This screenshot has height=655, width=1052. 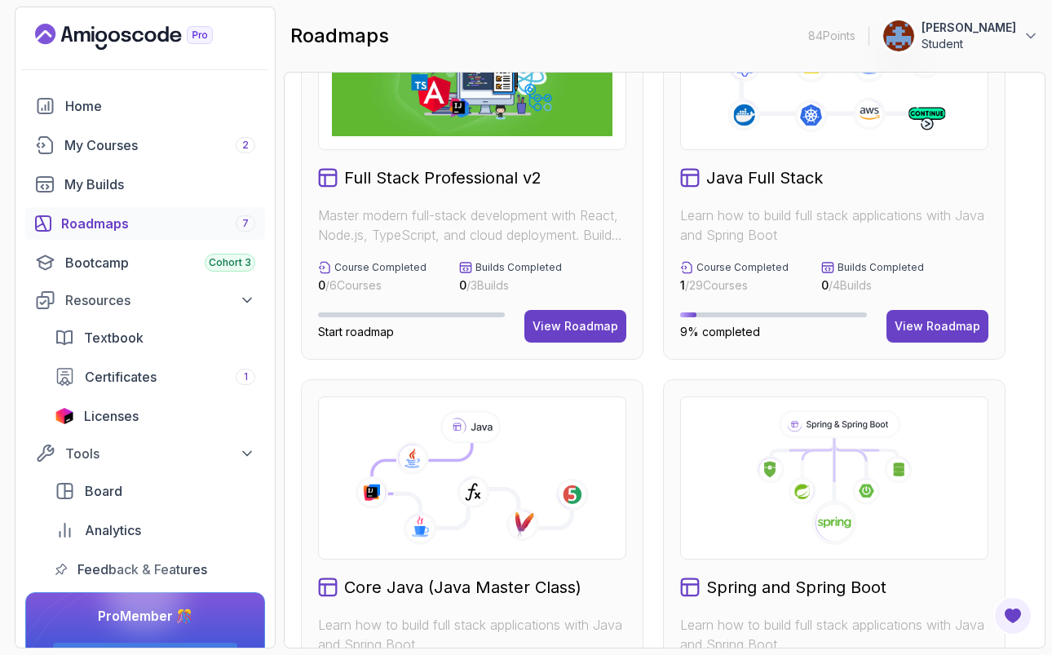 I want to click on img: user profile image, so click(x=899, y=36).